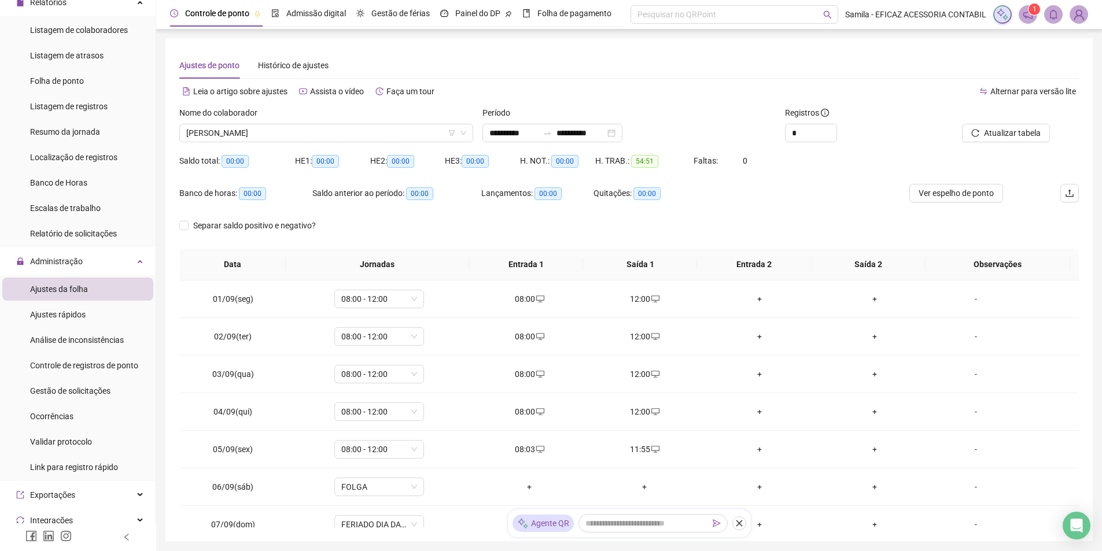 This screenshot has width=1102, height=551. I want to click on span: lock, so click(20, 262).